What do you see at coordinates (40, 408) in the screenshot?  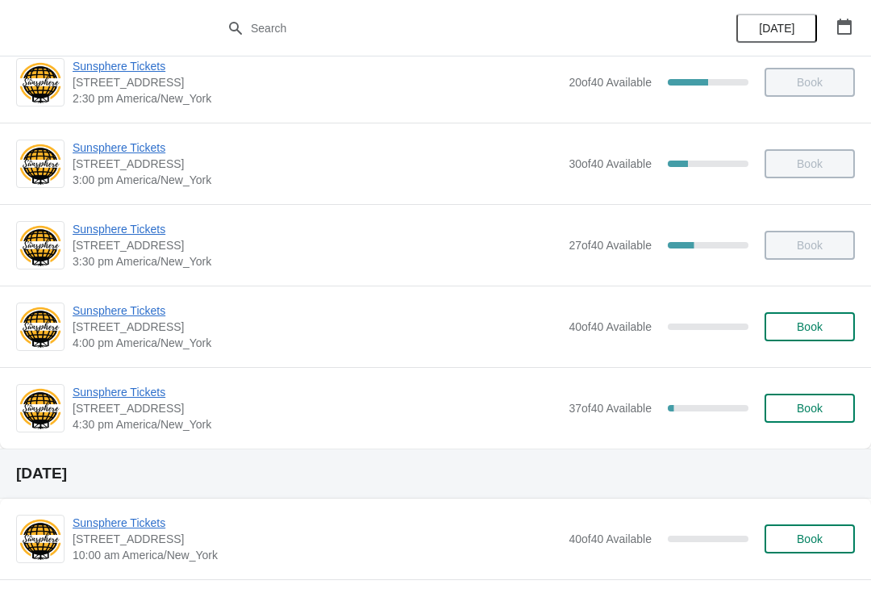 I see `img: Sunsphere Tickets | 810 Clinch Avenue, Knoxville, TN, USA | 4:30 pm America/New_York` at bounding box center [40, 408].